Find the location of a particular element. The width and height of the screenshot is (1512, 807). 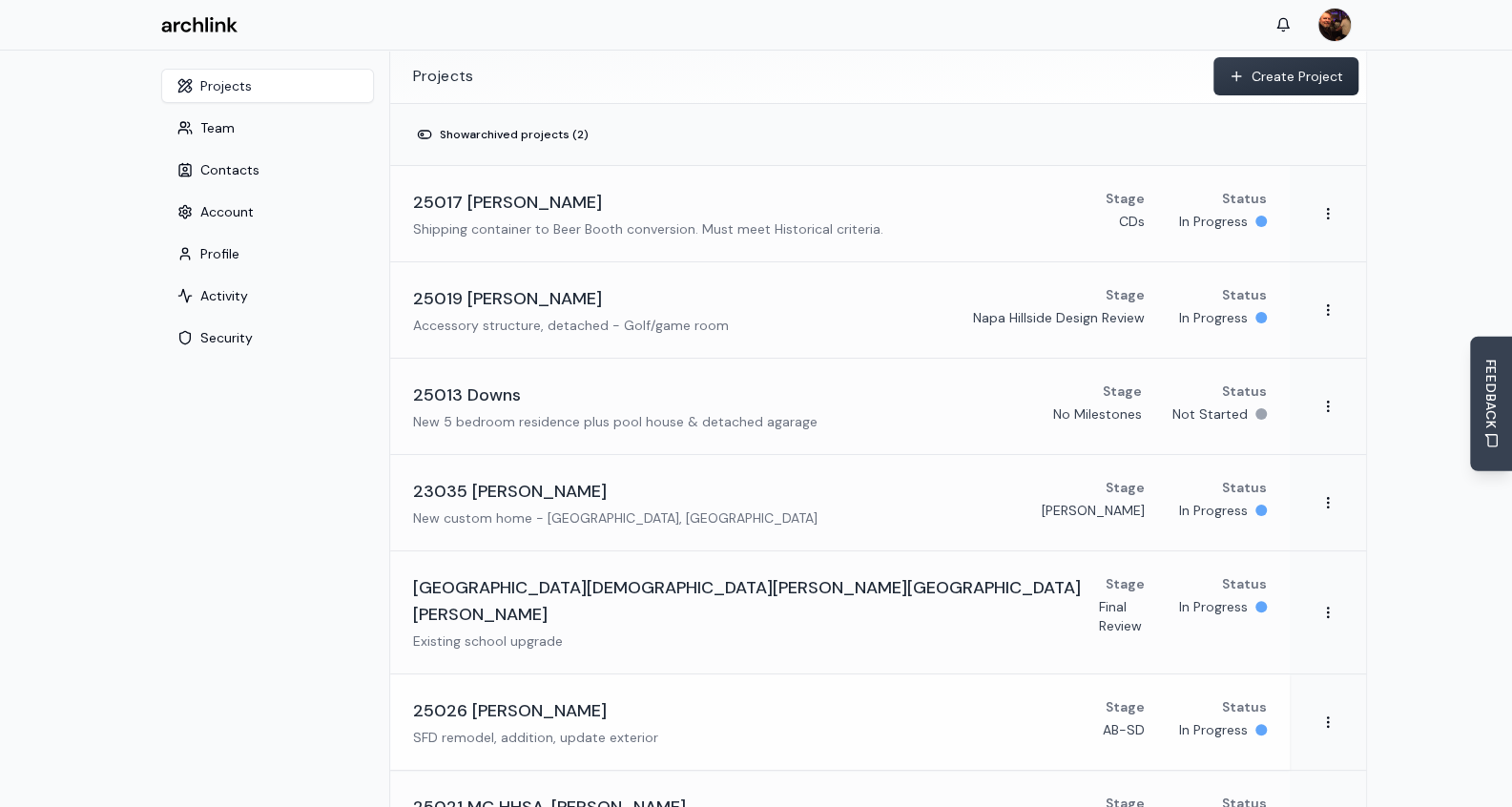

button: Showarchived projects (2) is located at coordinates (502, 134).